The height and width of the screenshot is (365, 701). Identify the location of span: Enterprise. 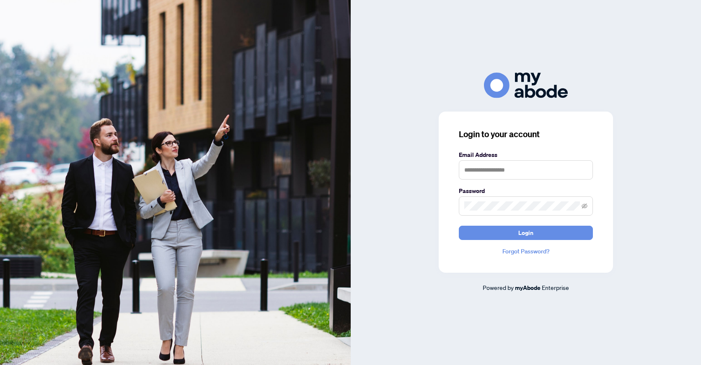
(555, 287).